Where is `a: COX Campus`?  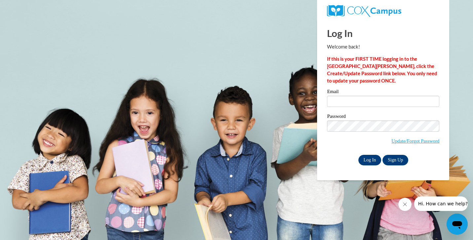
a: COX Campus is located at coordinates (383, 11).